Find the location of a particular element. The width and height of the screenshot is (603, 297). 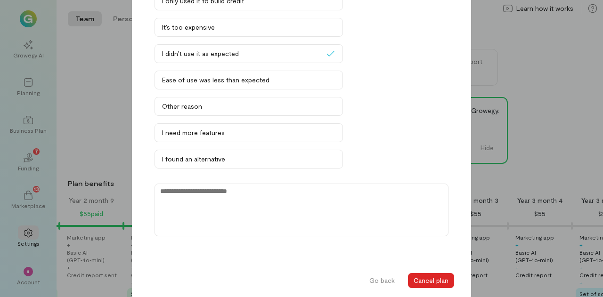

div: I found an alternative is located at coordinates (249, 159).